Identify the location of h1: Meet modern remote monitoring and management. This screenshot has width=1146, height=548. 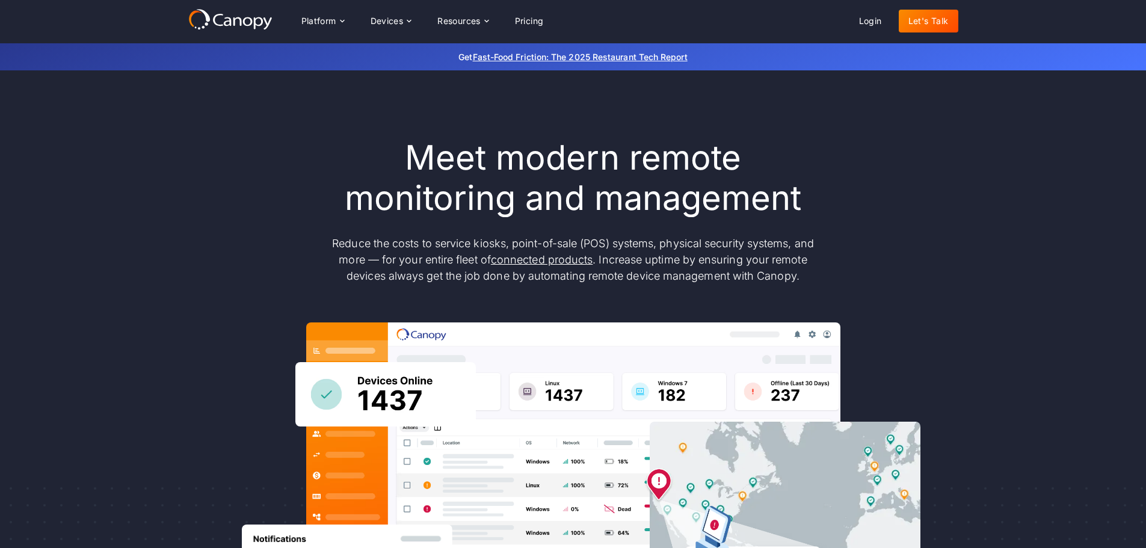
(573, 178).